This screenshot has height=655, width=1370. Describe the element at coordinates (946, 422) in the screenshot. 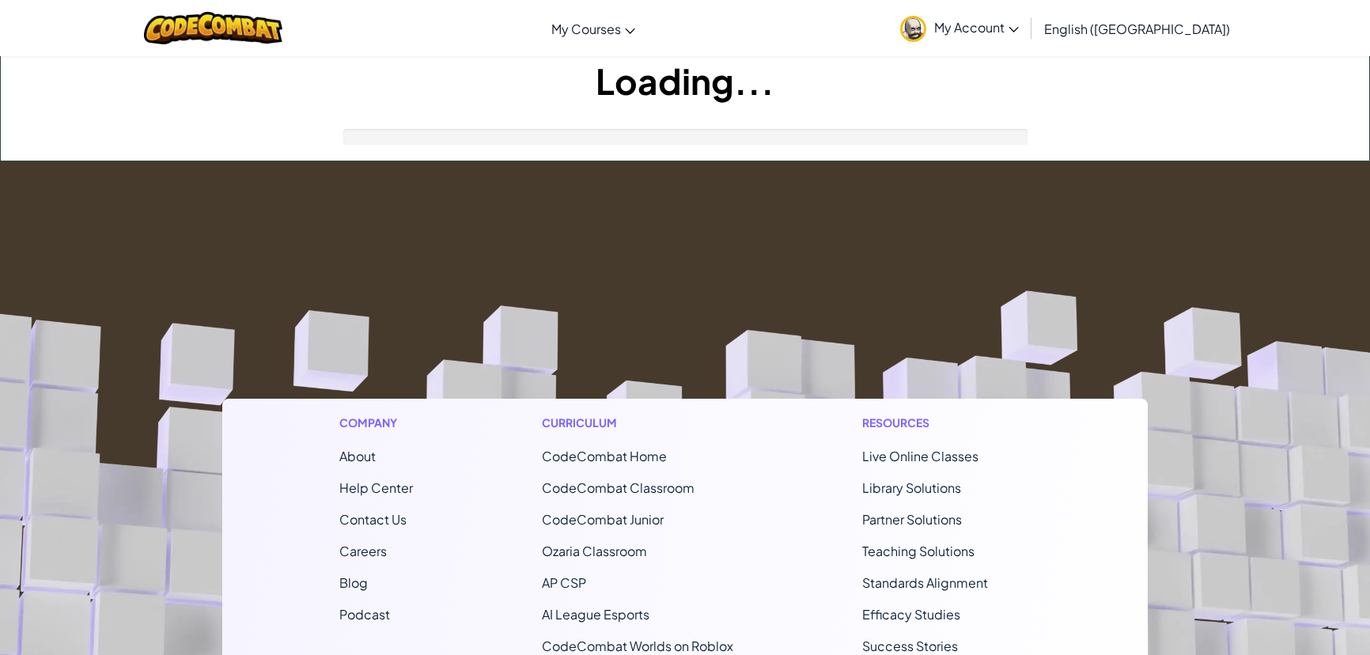

I see `h1: Resources` at that location.